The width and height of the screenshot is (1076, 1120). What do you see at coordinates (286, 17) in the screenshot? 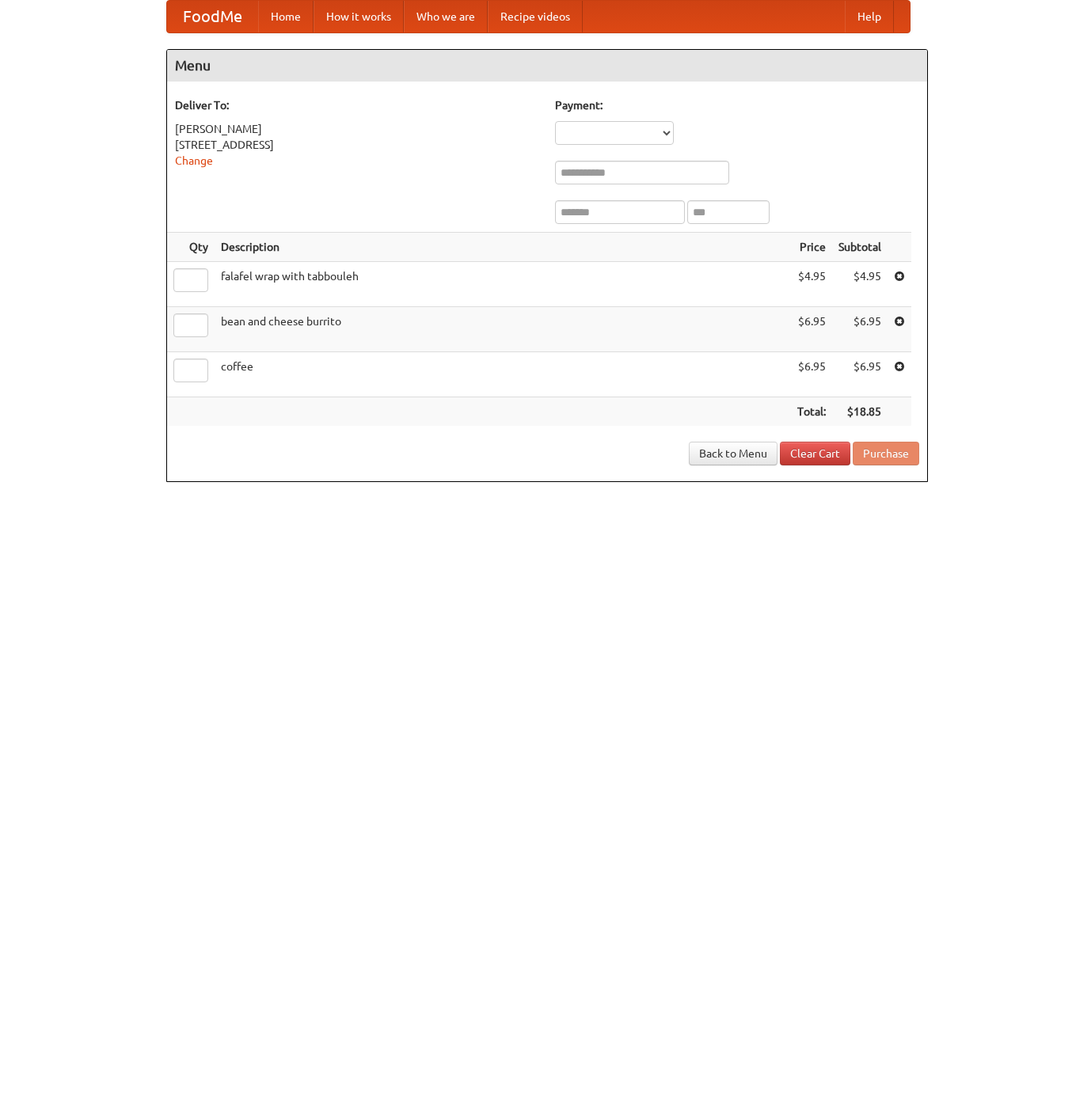
I see `a: Home` at bounding box center [286, 17].